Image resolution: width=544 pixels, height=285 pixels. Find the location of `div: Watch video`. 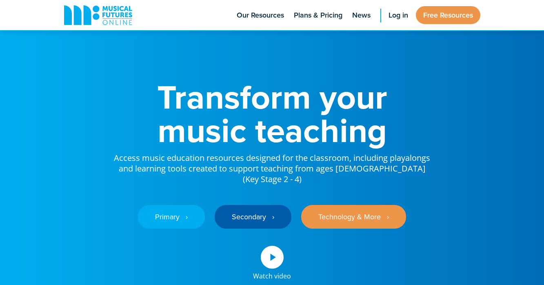

div: Watch video is located at coordinates (272, 274).